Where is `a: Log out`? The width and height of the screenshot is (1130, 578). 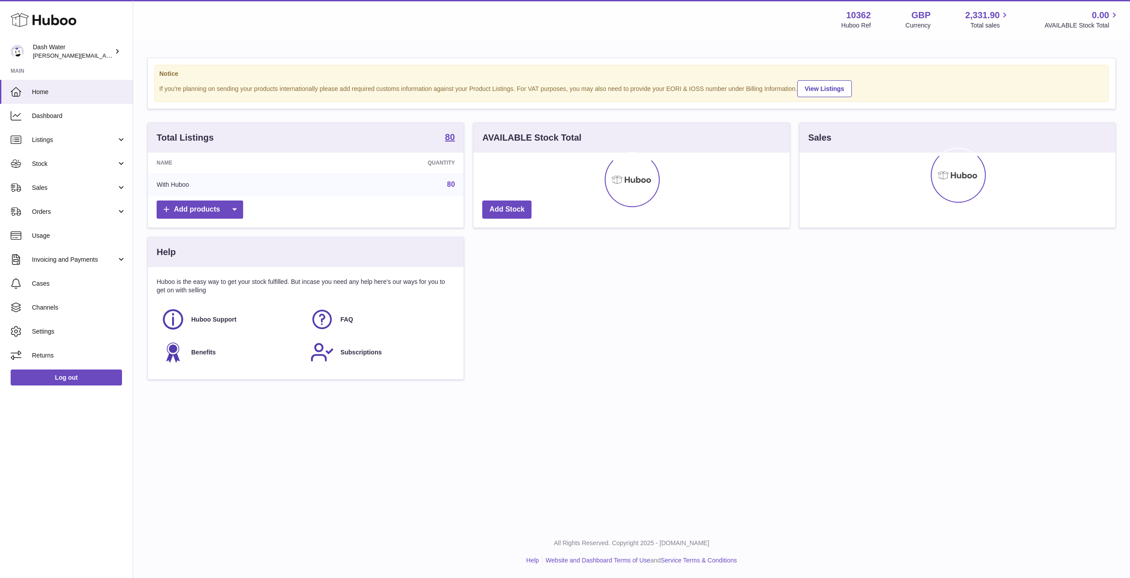
a: Log out is located at coordinates (66, 378).